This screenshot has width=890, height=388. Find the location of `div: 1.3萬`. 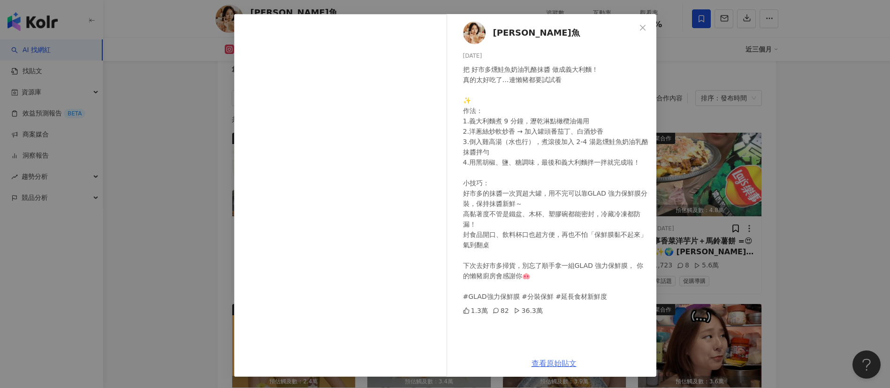

div: 1.3萬 is located at coordinates (475, 311).